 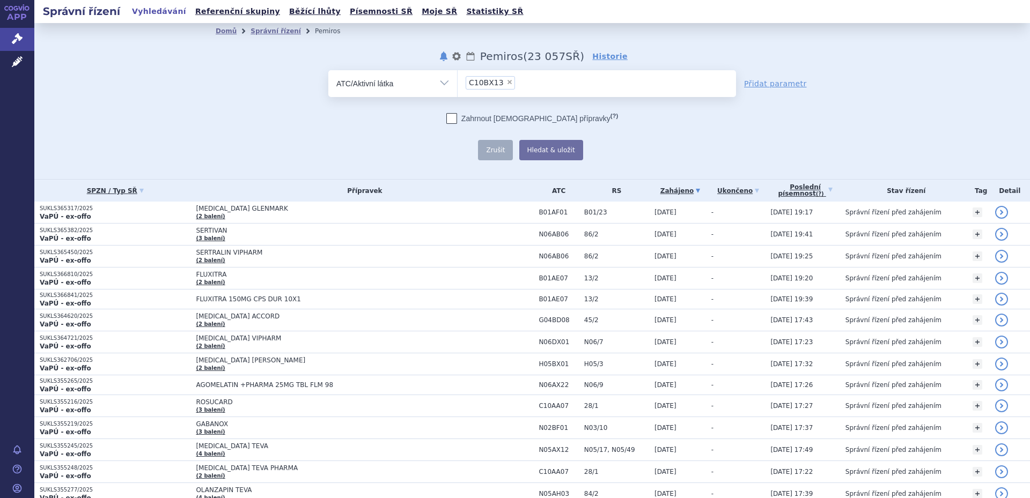 I want to click on p: SUKLS366841/2025, so click(x=115, y=296).